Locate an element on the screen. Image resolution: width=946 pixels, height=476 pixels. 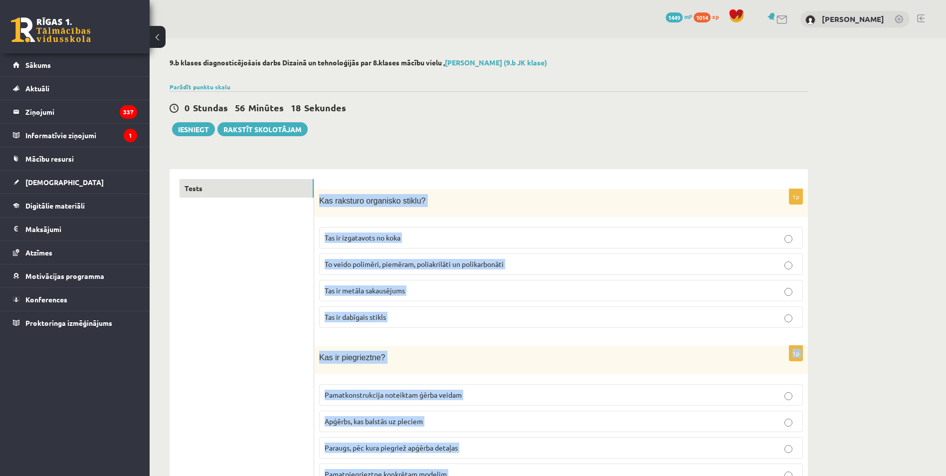
legend: Informatīvie ziņojumi is located at coordinates (81, 135).